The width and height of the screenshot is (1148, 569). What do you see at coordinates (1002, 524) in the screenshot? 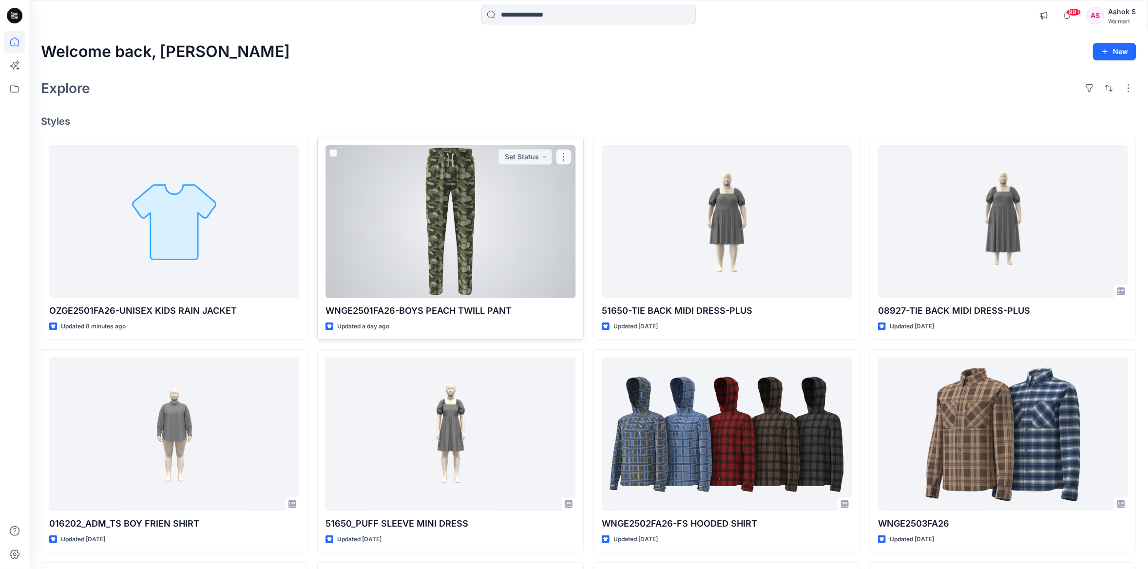
I see `p: WNGE2503FA26` at bounding box center [1002, 524].